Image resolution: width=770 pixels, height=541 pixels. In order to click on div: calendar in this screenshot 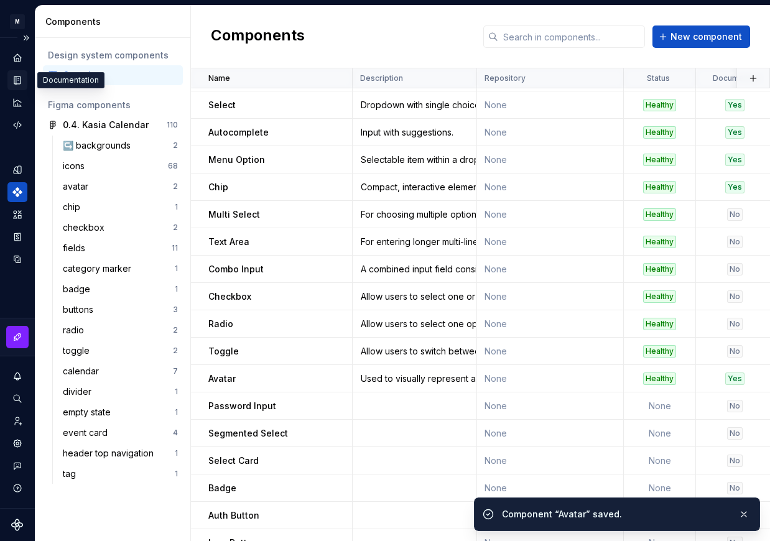, I will do `click(83, 371)`.